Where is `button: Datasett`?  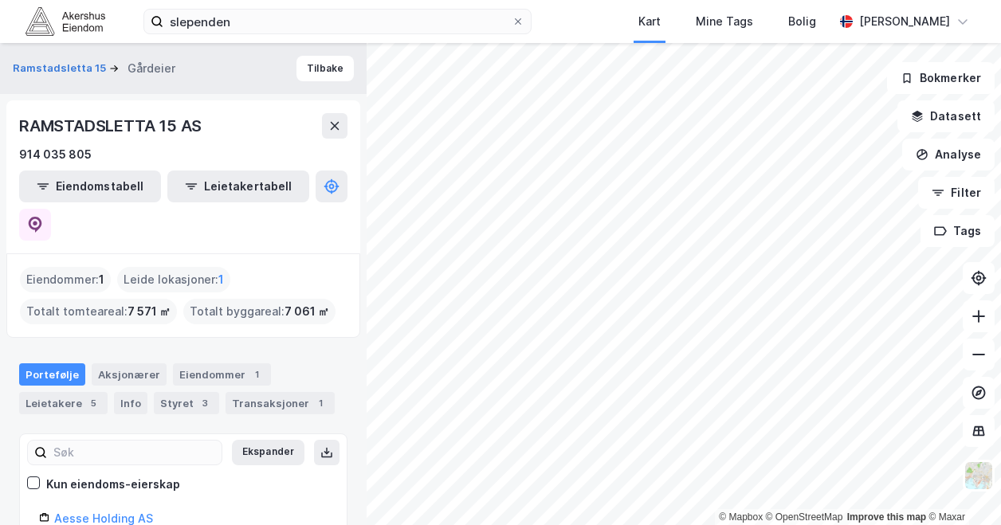
button: Datasett is located at coordinates (946, 116).